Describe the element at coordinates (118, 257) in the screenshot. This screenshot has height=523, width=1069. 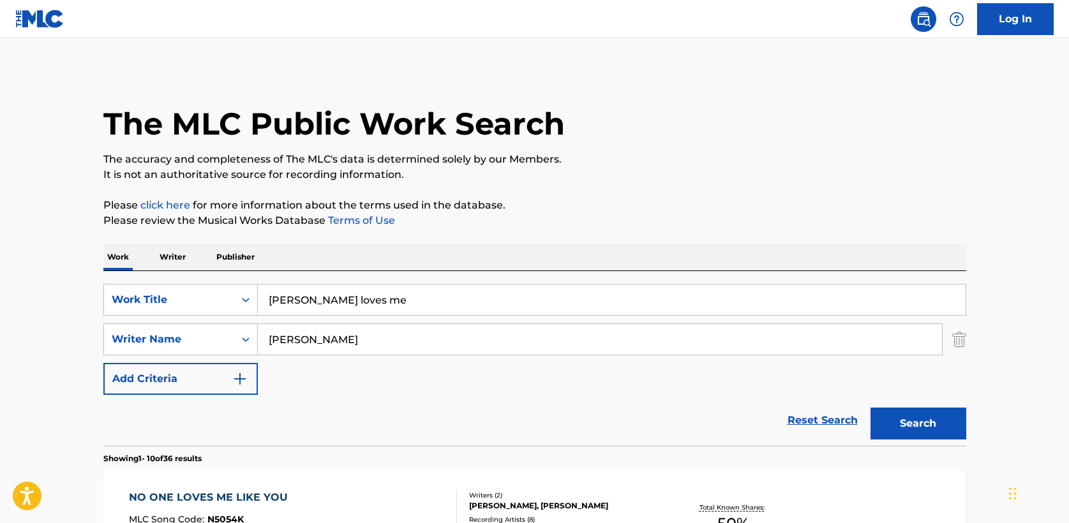
I see `p: Work` at that location.